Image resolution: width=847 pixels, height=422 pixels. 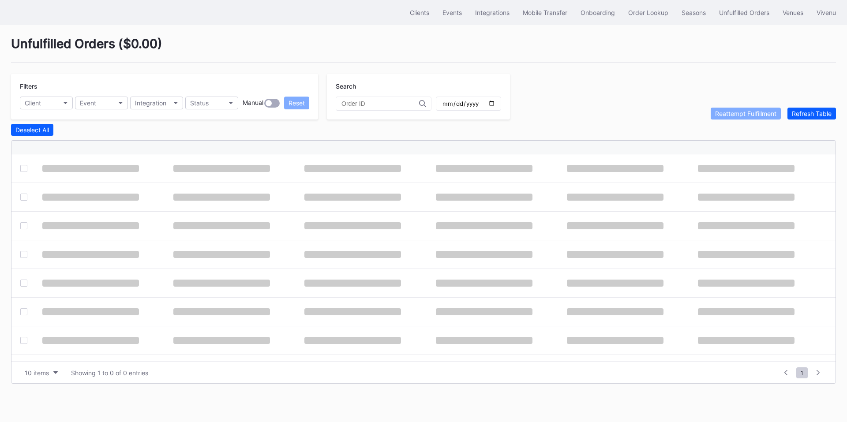 I want to click on div: 10 items, so click(x=37, y=373).